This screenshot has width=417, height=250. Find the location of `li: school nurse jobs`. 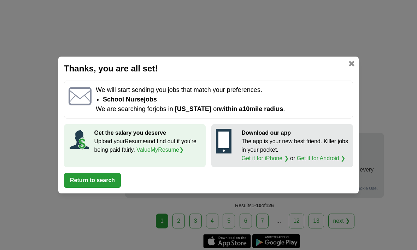

li: school nurse jobs is located at coordinates (225, 99).